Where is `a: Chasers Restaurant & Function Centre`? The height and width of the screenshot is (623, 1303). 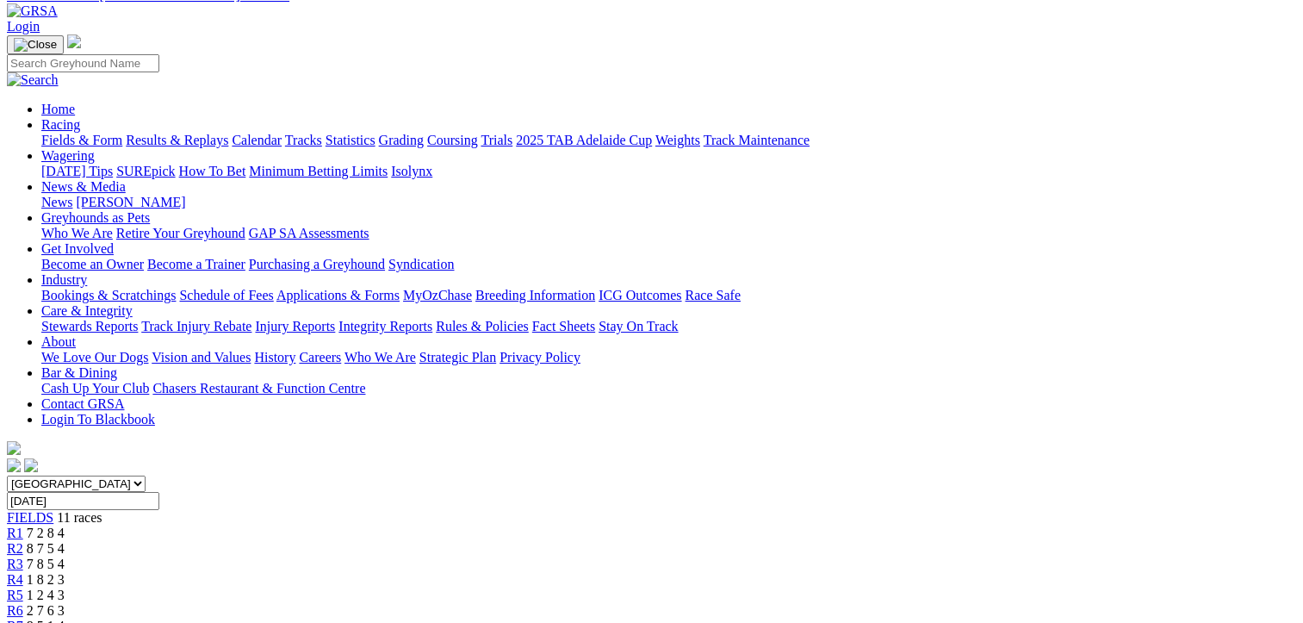 a: Chasers Restaurant & Function Centre is located at coordinates (258, 387).